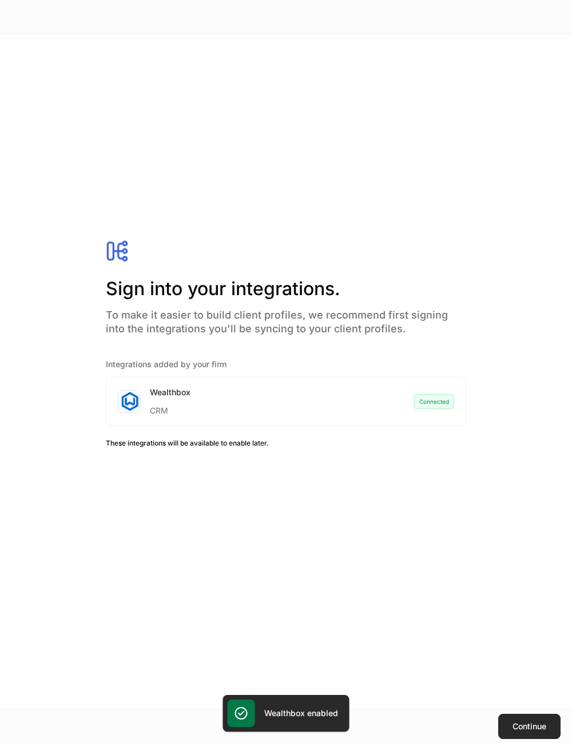  I want to click on h2: Sign into your integrations., so click(286, 289).